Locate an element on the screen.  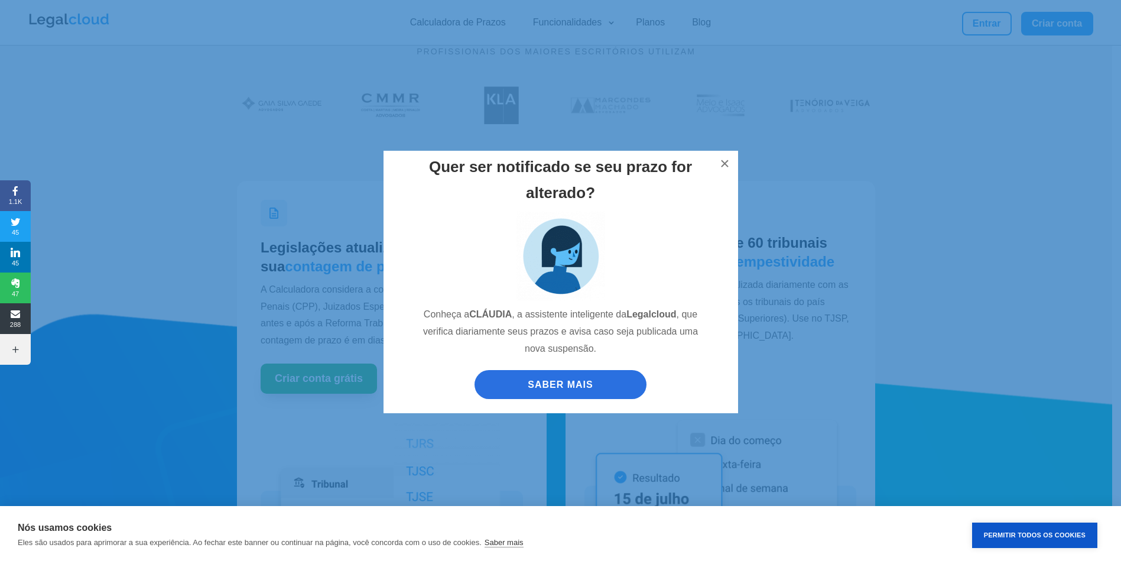
button: Permitir Todos os Cookies is located at coordinates (1035, 535).